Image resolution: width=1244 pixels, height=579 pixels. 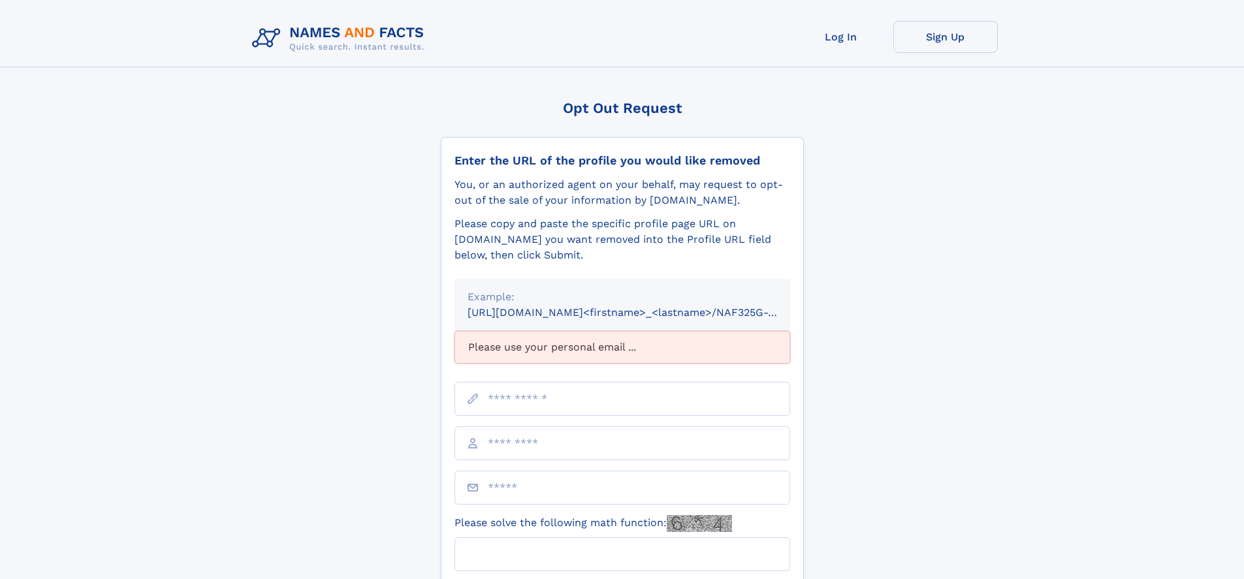 I want to click on div: Please use your personal email ..., so click(x=622, y=347).